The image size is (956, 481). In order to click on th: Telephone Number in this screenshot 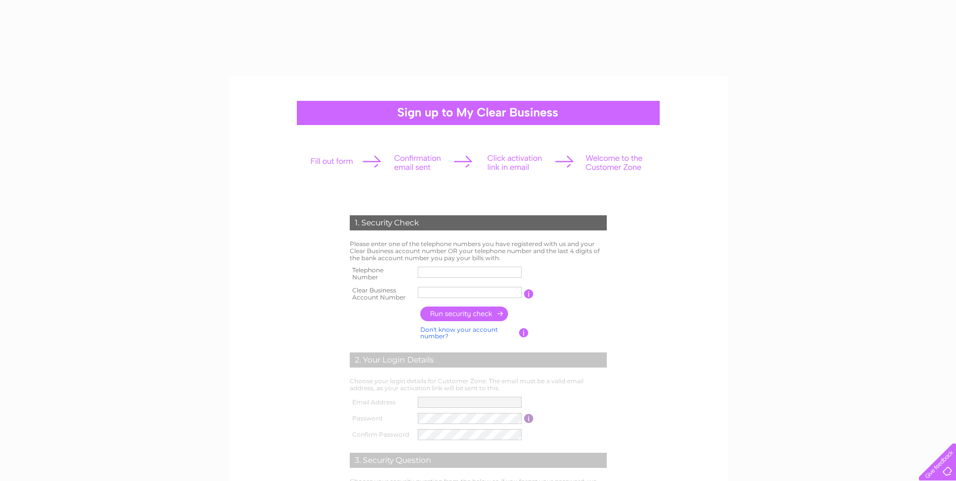, I will do `click(381, 274)`.